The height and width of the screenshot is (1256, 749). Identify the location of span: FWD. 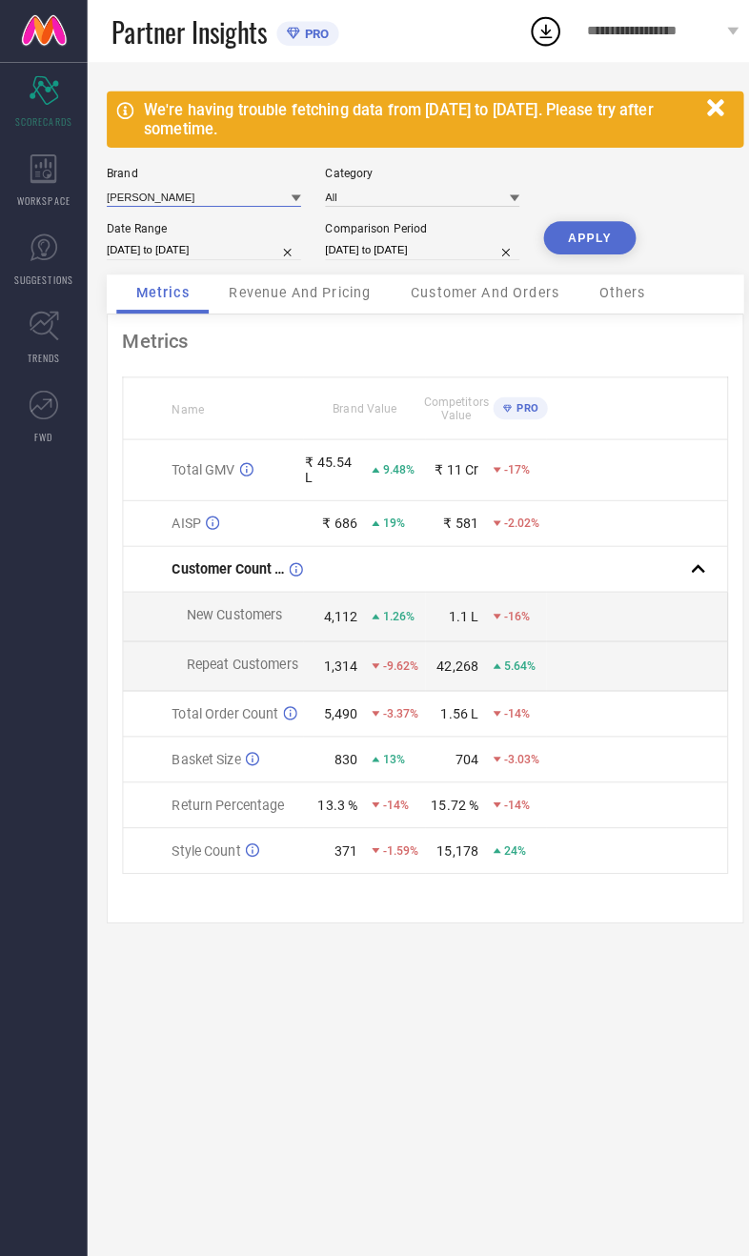
(43, 428).